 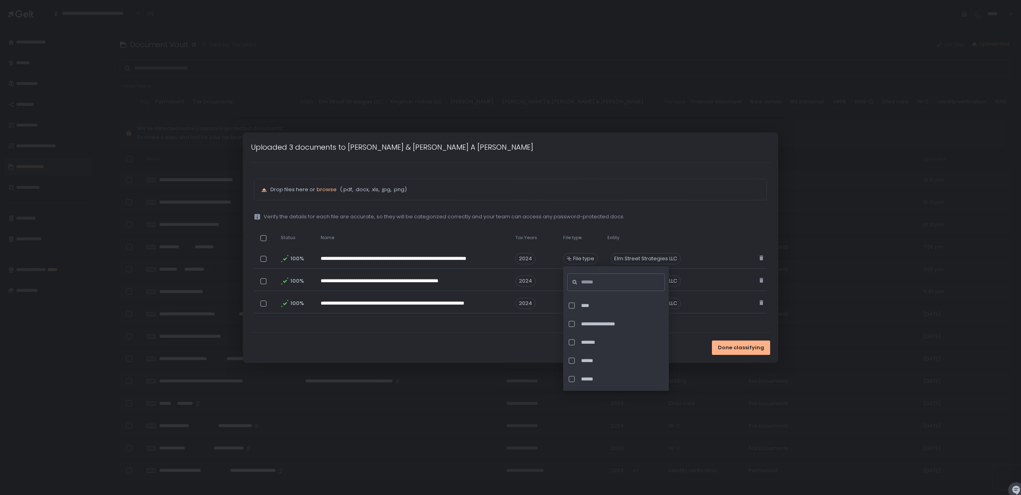 What do you see at coordinates (373, 189) in the screenshot?
I see `span: (.pdf, .docx, .xls, .jpg, .png)` at bounding box center [373, 189].